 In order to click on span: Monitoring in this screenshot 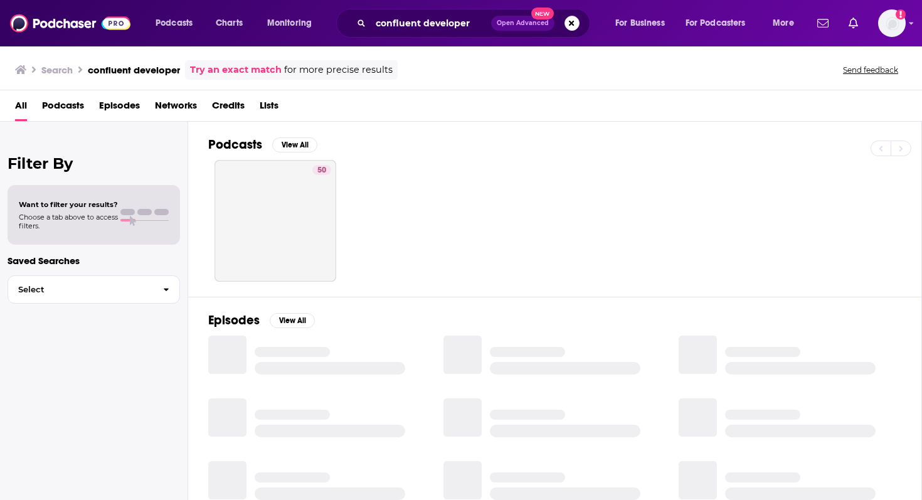, I will do `click(289, 23)`.